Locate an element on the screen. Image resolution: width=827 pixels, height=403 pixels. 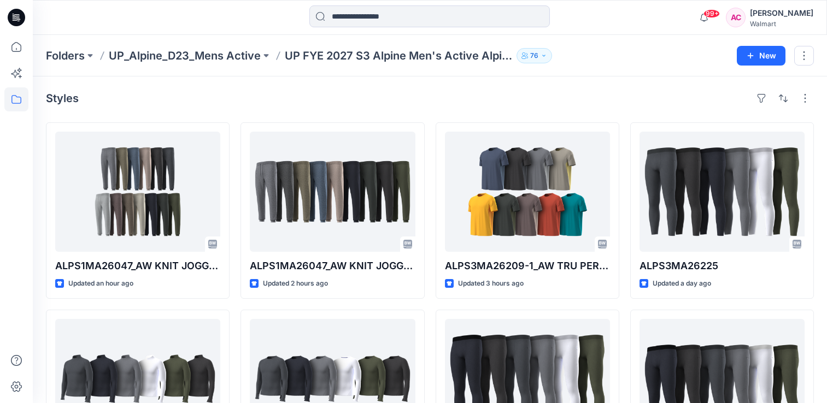
p: Updated an hour ago is located at coordinates (101, 284).